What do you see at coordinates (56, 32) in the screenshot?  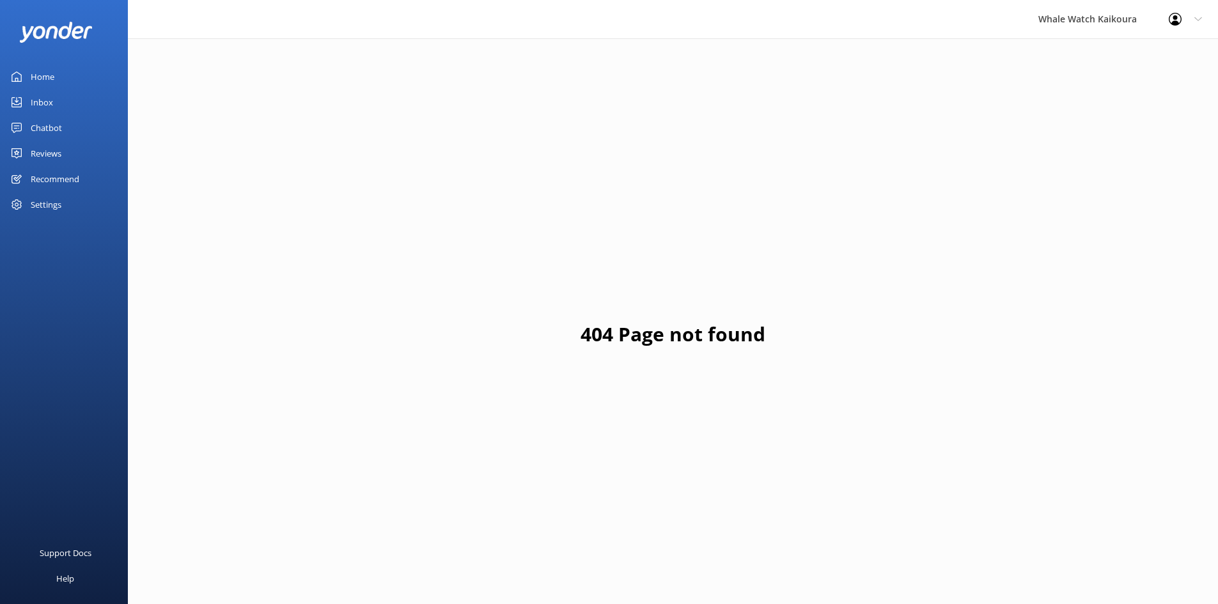 I see `img: yonder-white-logo.png` at bounding box center [56, 32].